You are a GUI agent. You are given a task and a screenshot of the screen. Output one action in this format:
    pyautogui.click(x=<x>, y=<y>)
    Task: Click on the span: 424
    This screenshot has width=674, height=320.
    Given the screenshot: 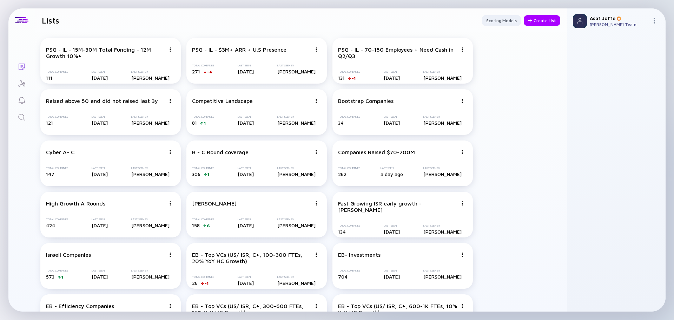 What is the action you would take?
    pyautogui.click(x=51, y=225)
    